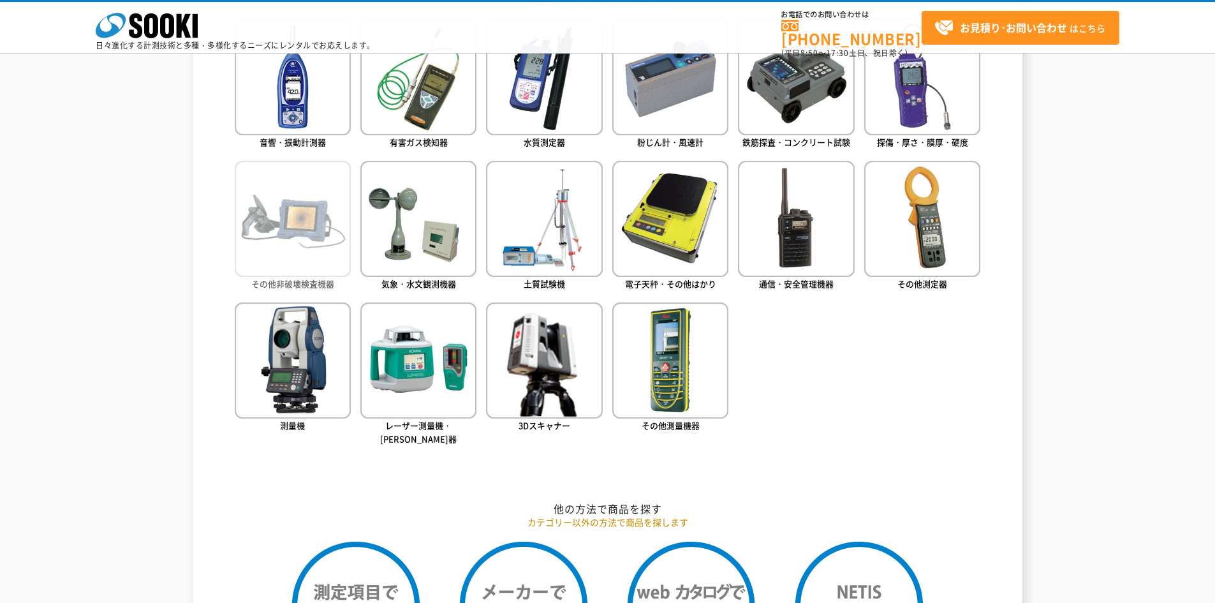 The image size is (1215, 603). Describe the element at coordinates (796, 283) in the screenshot. I see `span: 通信・安全管理機器` at that location.